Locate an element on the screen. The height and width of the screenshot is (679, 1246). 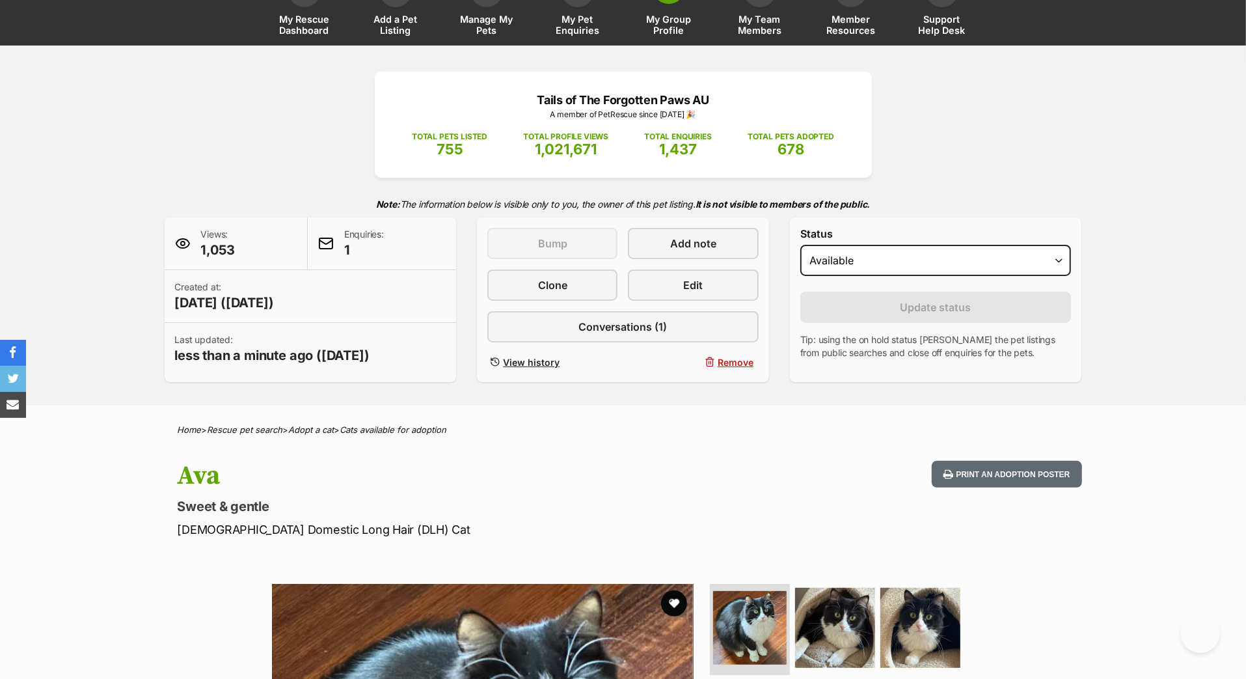
span: Member Resources is located at coordinates (851, 25).